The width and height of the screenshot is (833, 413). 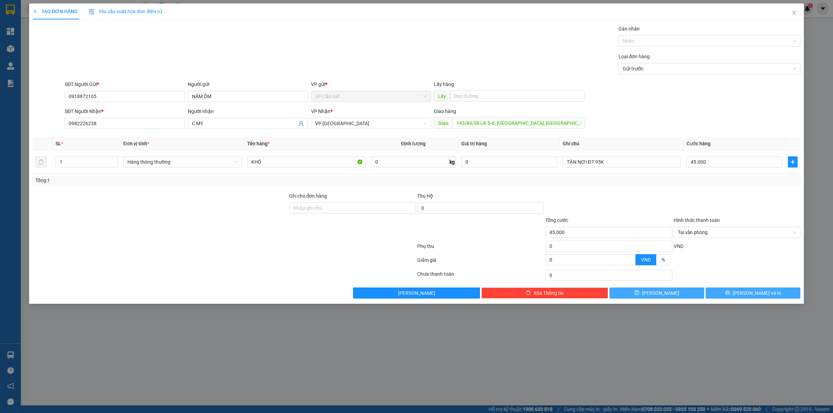 I want to click on span: Định lượng, so click(x=413, y=144).